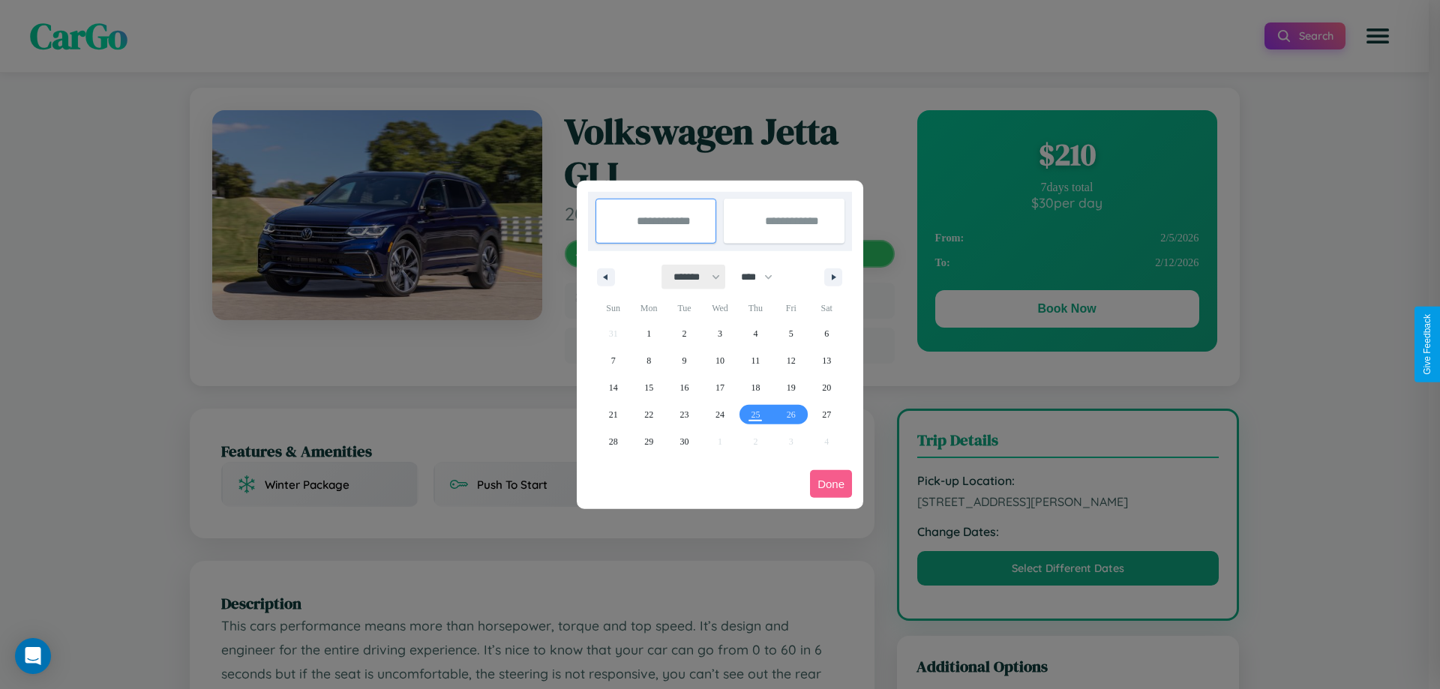 The height and width of the screenshot is (689, 1440). What do you see at coordinates (648, 361) in the screenshot?
I see `button: 8` at bounding box center [648, 361].